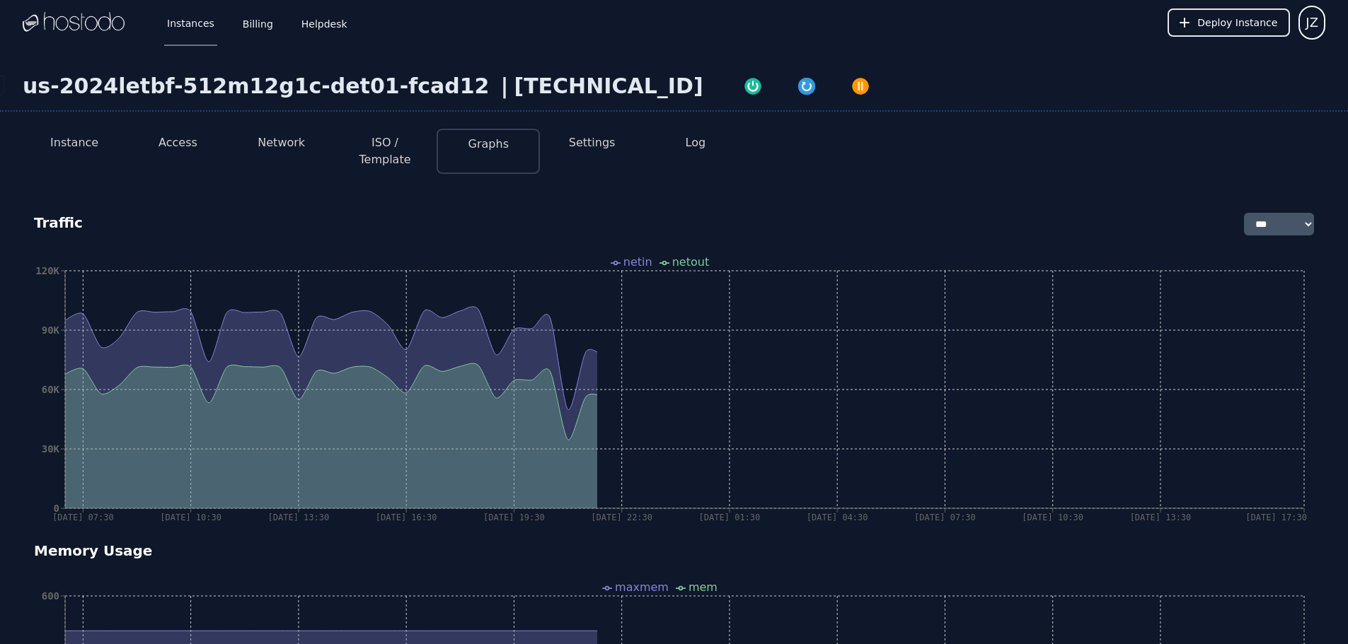 This screenshot has width=1348, height=644. Describe the element at coordinates (702, 587) in the screenshot. I see `span: mem` at that location.